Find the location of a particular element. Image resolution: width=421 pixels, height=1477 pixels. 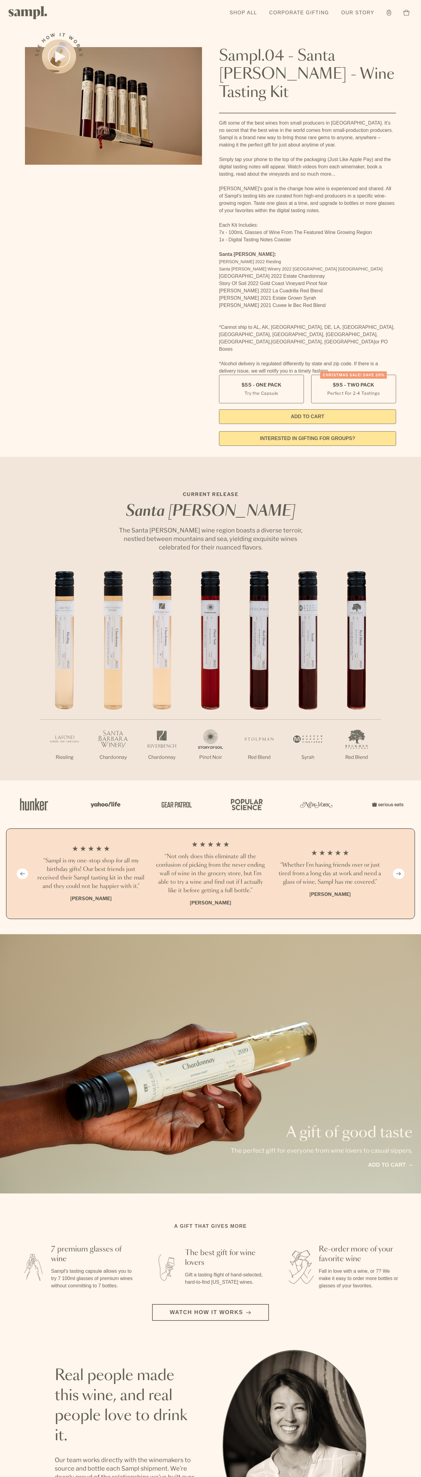

p: Syrah is located at coordinates (308, 757).